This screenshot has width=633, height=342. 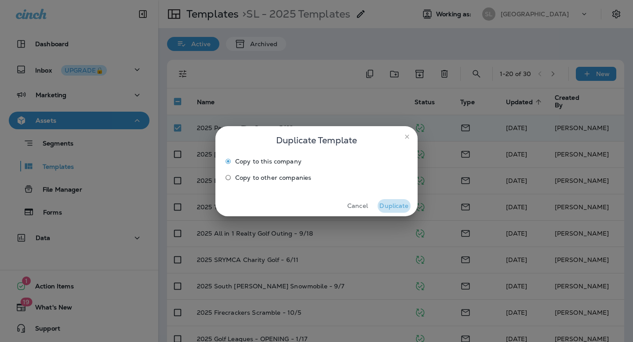 I want to click on span: Copy to other companies, so click(x=273, y=178).